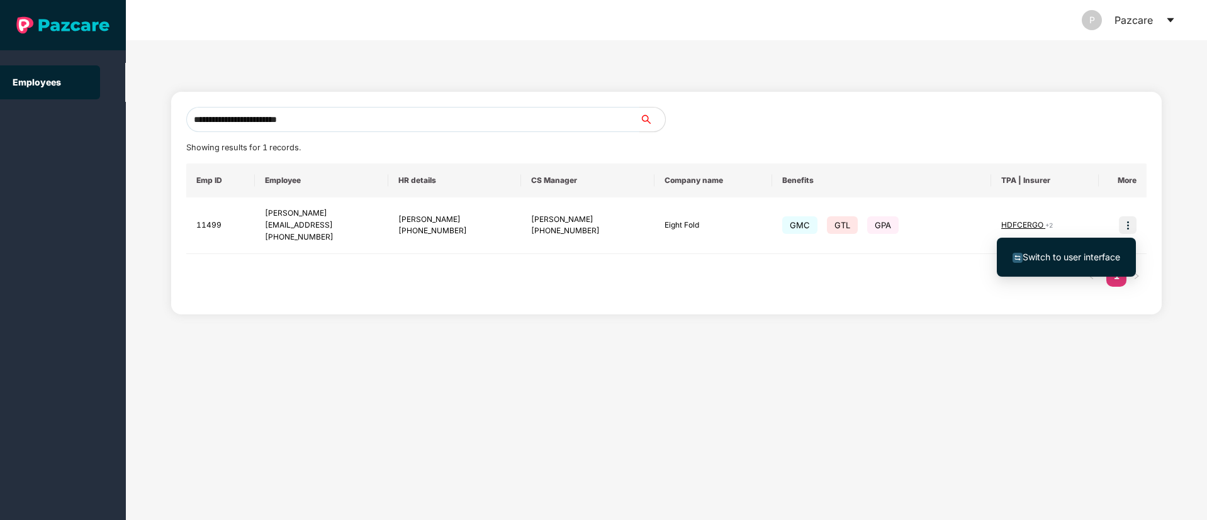  I want to click on span: GMC, so click(800, 225).